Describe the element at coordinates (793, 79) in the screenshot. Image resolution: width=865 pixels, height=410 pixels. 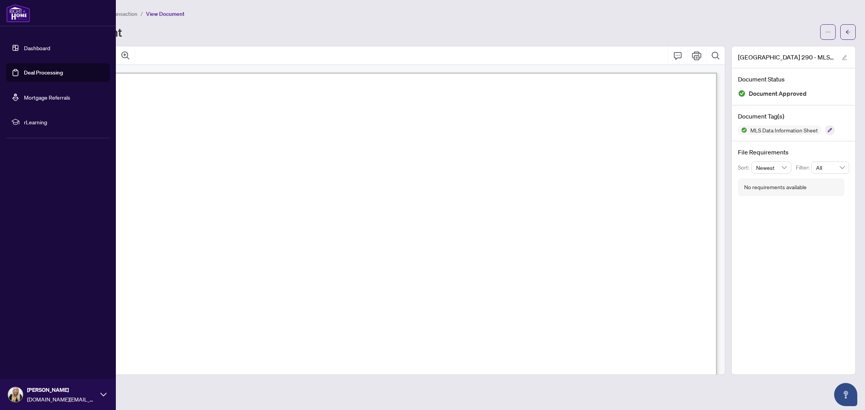
I see `h4: Document Status` at that location.